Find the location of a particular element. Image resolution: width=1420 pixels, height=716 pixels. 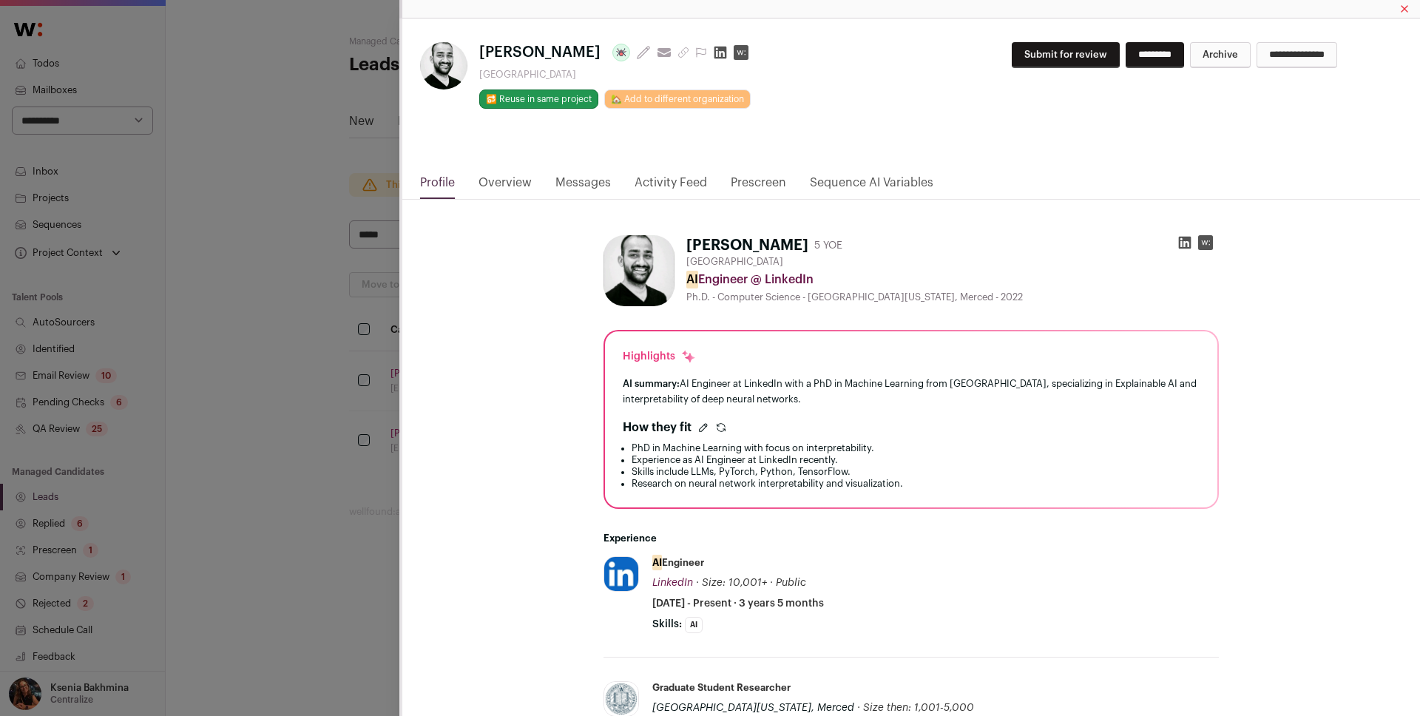

span: AI summary: is located at coordinates (651, 383).